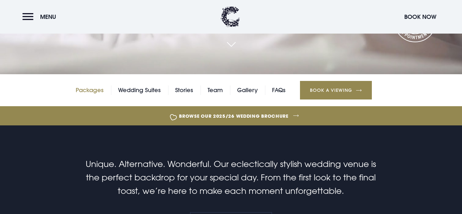 This screenshot has width=462, height=214. Describe the element at coordinates (139, 90) in the screenshot. I see `a: Wedding Suites` at that location.